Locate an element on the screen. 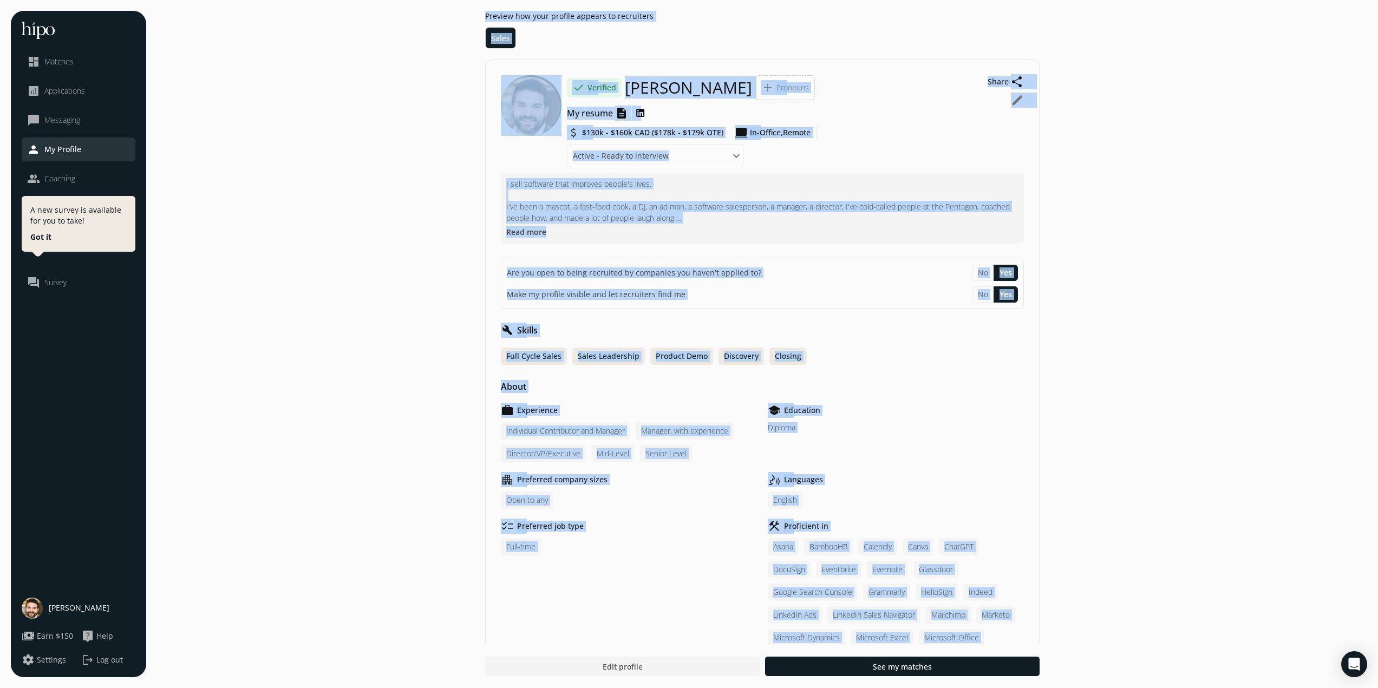 Image resolution: width=1378 pixels, height=688 pixels. span: add is located at coordinates (768, 88).